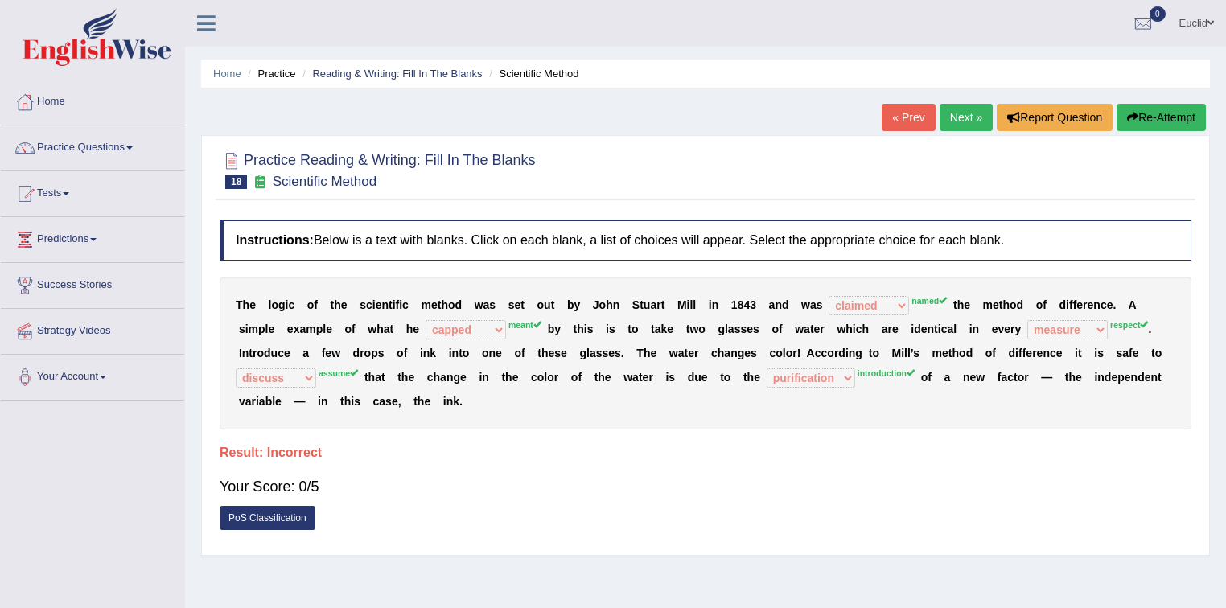 The width and height of the screenshot is (1226, 608). What do you see at coordinates (1019, 329) in the screenshot?
I see `b: y` at bounding box center [1019, 329].